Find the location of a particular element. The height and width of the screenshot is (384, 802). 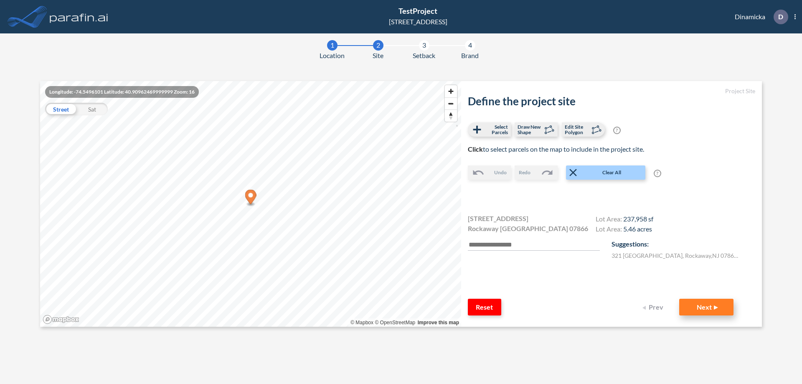

span: Location is located at coordinates (332, 56).